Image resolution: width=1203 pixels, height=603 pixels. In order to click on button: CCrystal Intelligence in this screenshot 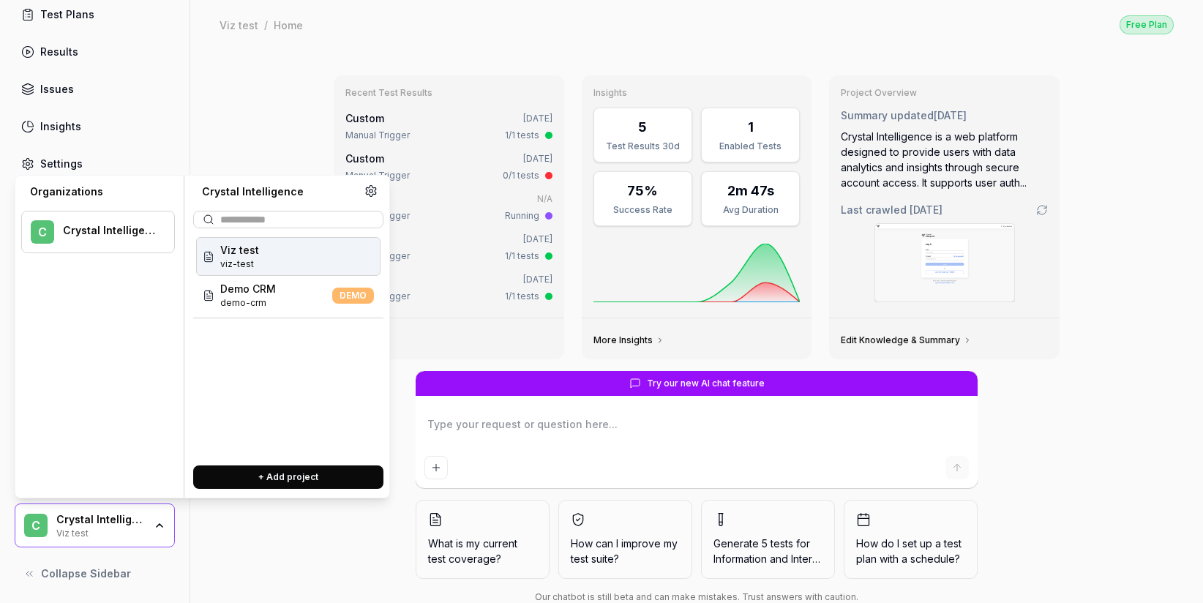, I will do `click(98, 232)`.